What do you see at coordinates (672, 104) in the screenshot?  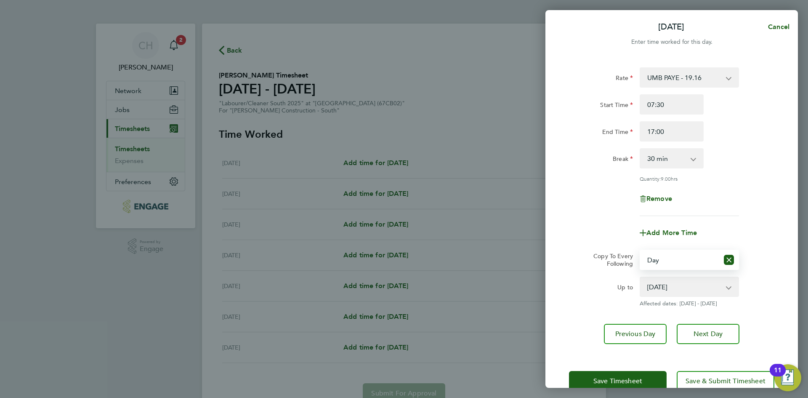 I see `input: E.g. 08:00` at bounding box center [672, 104].